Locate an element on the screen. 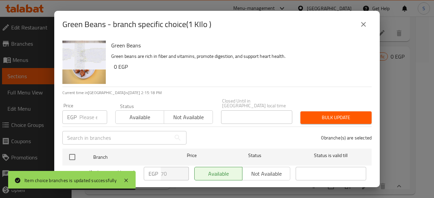  h6: Green Beans is located at coordinates (239, 45).